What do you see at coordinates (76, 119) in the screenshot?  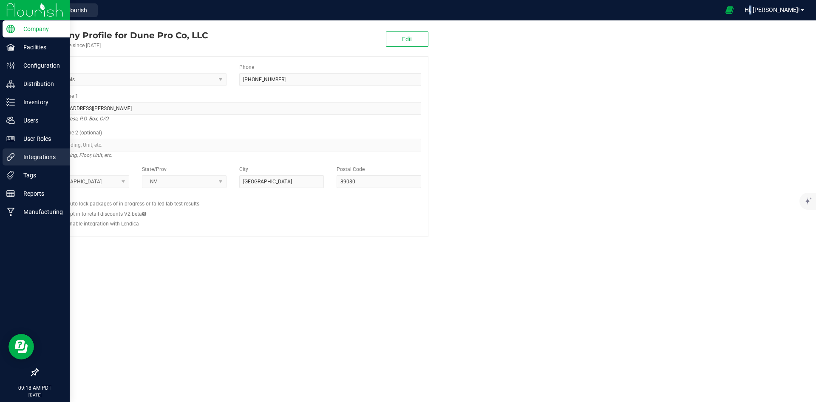 I see `i: Street address, P.O. Box, C/O` at bounding box center [76, 119].